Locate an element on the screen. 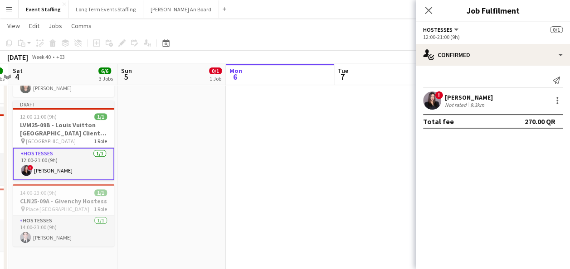 The height and width of the screenshot is (269, 570). button: Long Term Events Staffing is located at coordinates (106, 9).